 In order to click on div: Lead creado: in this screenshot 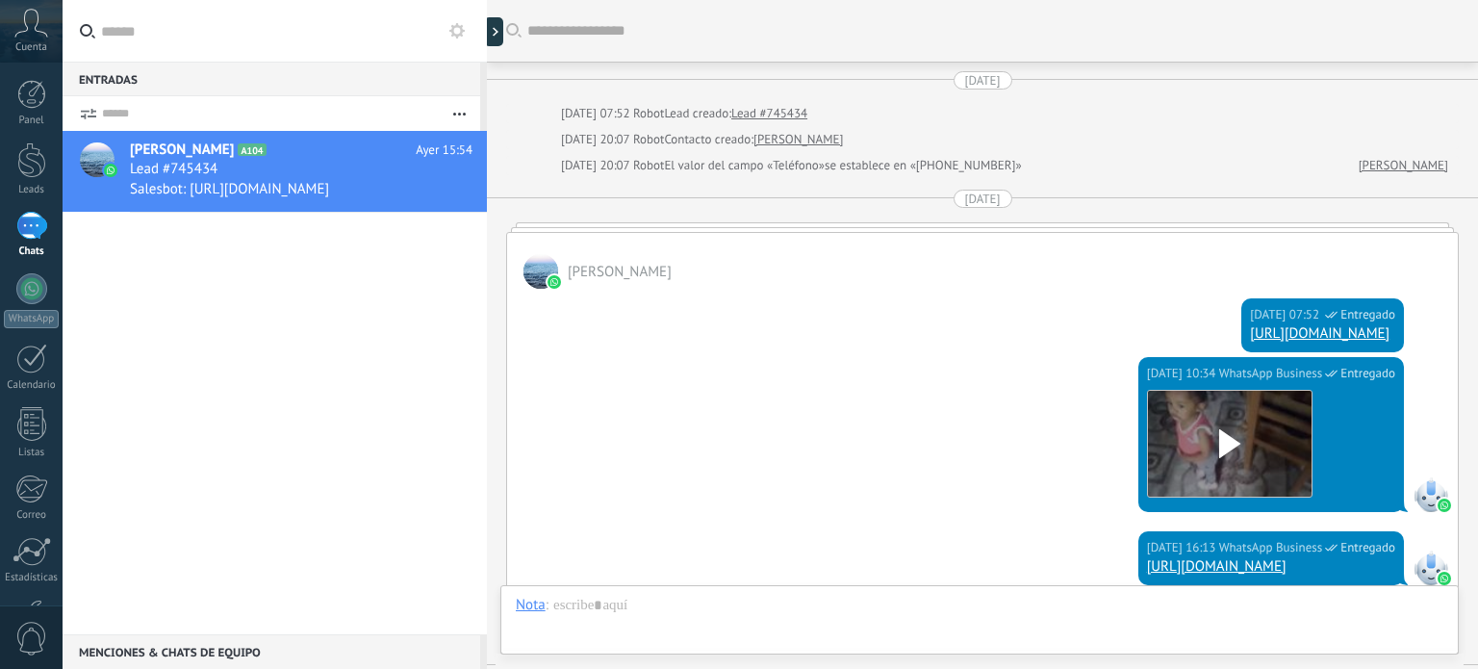, I will do `click(697, 114)`.